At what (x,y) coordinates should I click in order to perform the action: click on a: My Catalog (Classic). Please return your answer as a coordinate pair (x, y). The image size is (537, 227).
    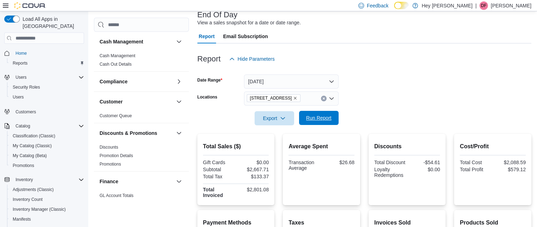
    Looking at the image, I should click on (32, 146).